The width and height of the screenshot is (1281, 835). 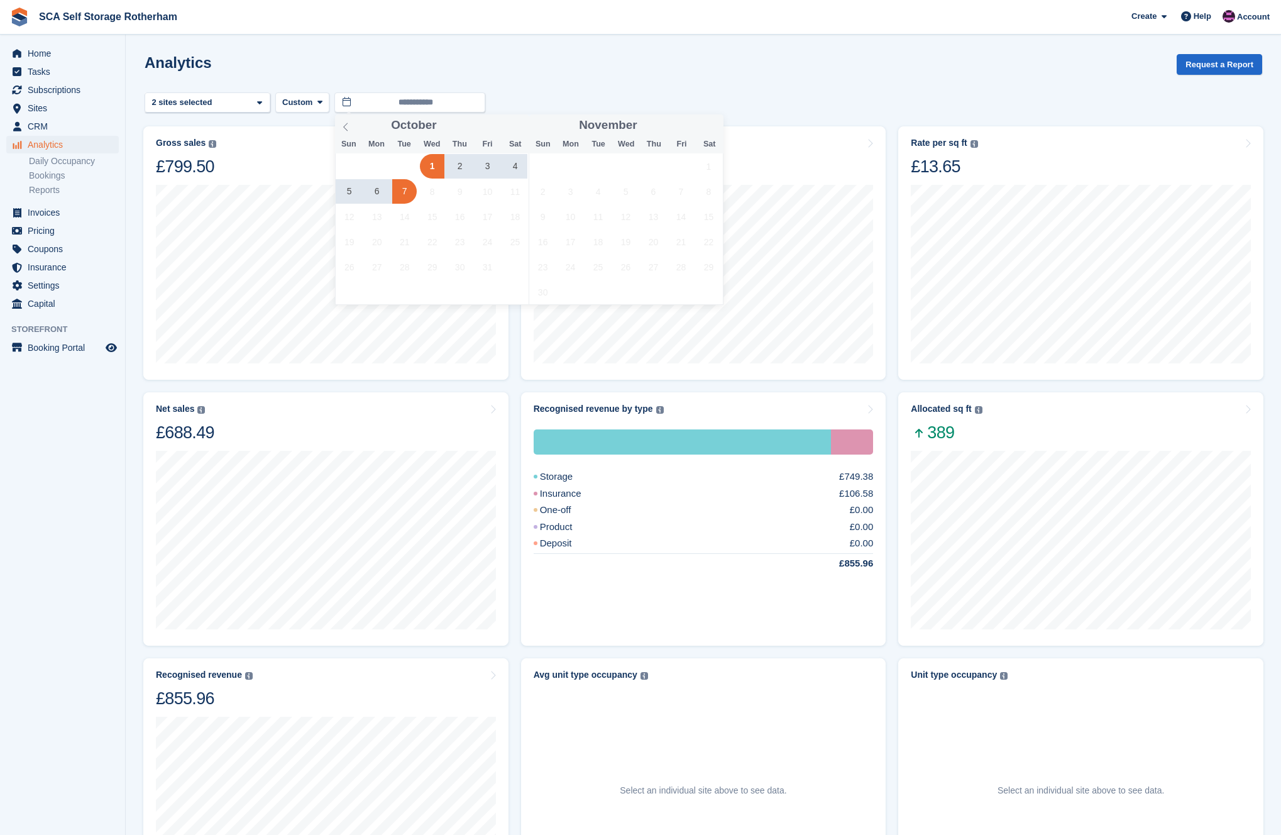 I want to click on div: Avg unit type occupancy, so click(x=585, y=674).